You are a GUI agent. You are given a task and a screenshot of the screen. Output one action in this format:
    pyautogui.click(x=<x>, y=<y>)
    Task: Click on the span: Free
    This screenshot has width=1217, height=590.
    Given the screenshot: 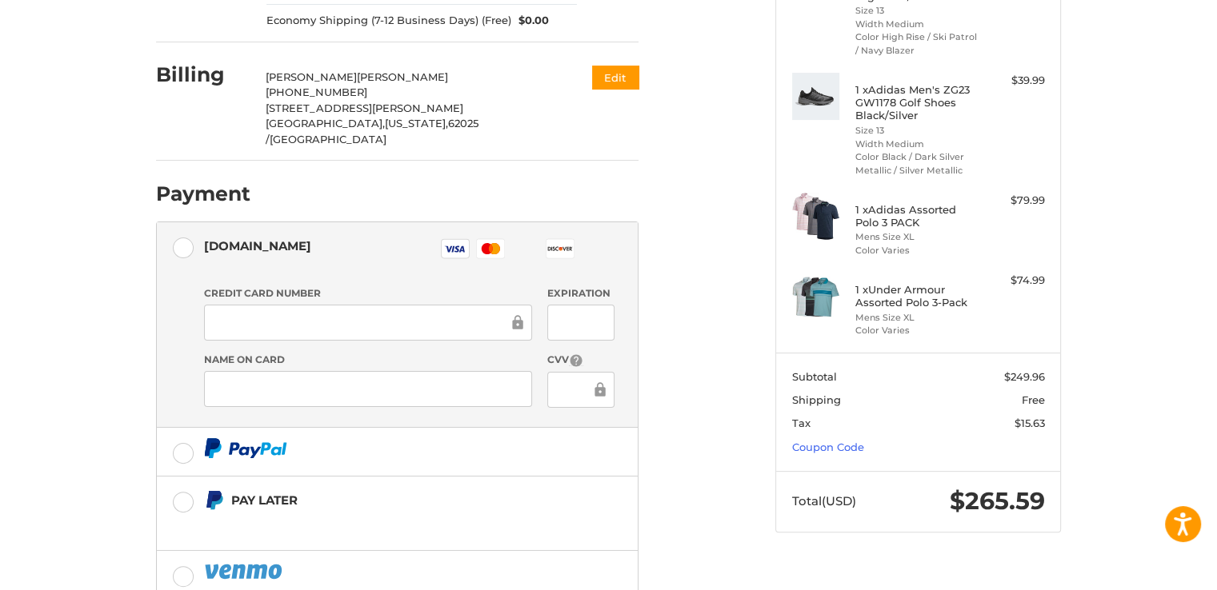 What is the action you would take?
    pyautogui.click(x=1033, y=400)
    